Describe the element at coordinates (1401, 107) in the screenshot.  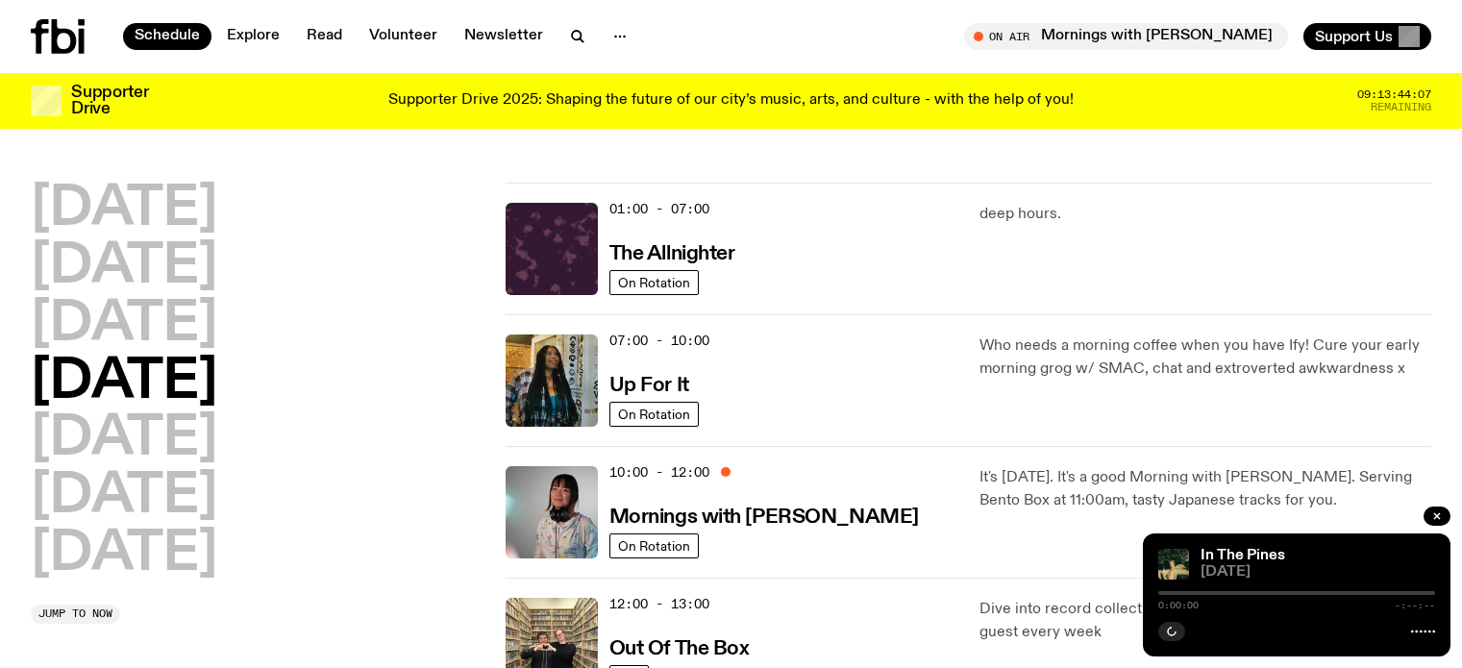
I see `span: Remaining` at that location.